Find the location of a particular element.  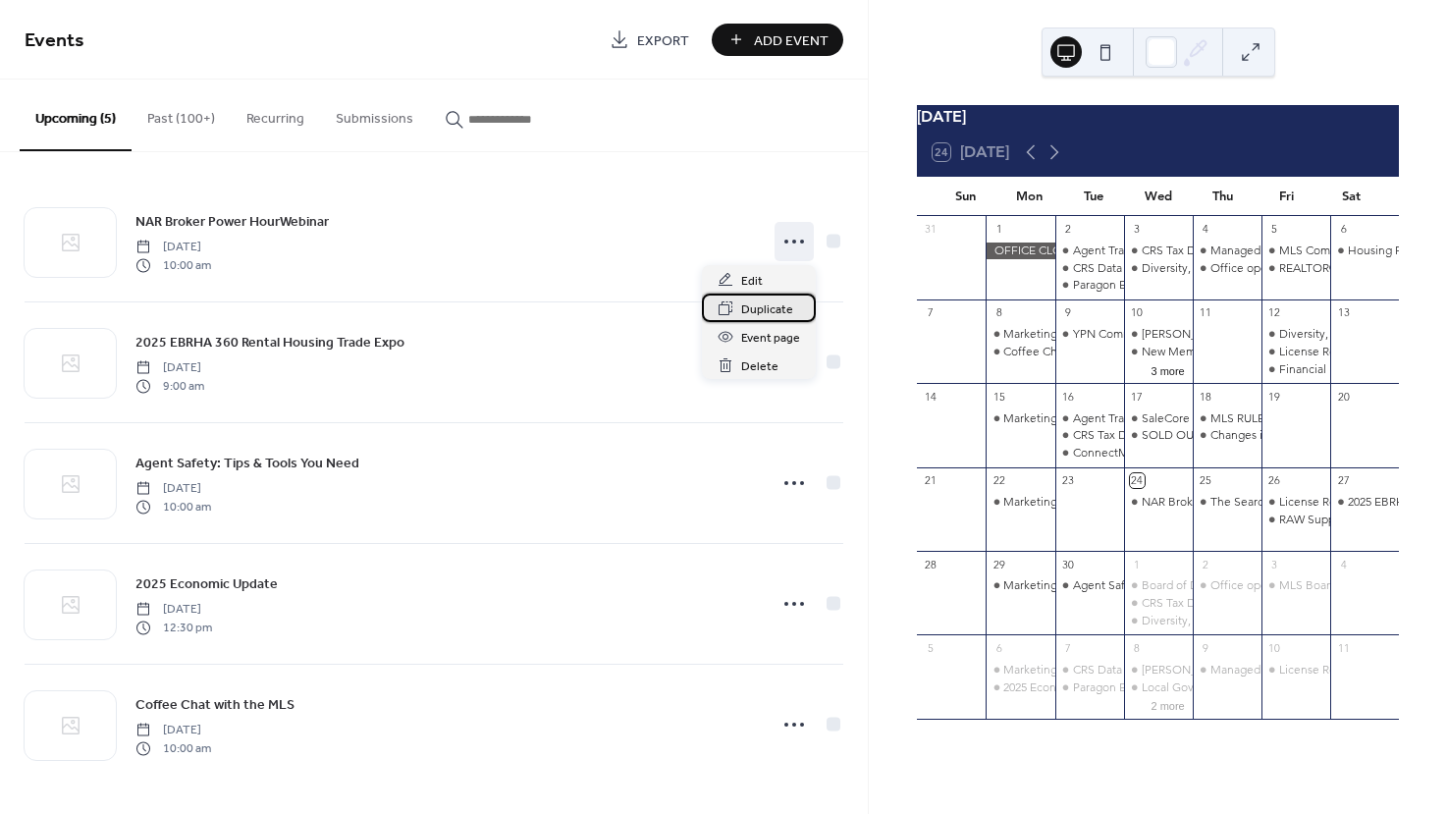

a: Export is located at coordinates (649, 39).